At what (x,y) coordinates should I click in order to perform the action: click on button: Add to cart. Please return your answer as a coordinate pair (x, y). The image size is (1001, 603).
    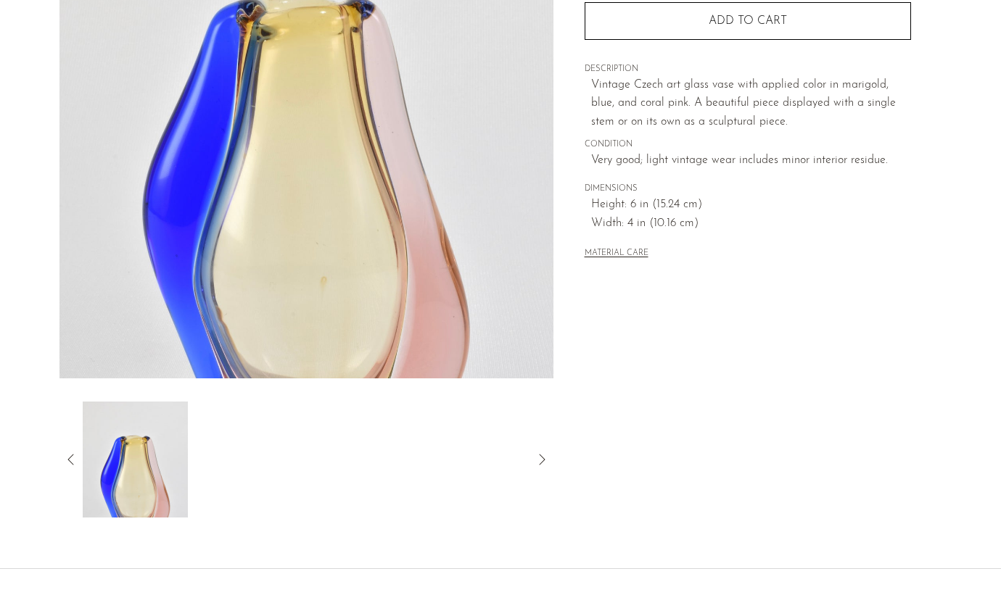
    Looking at the image, I should click on (748, 21).